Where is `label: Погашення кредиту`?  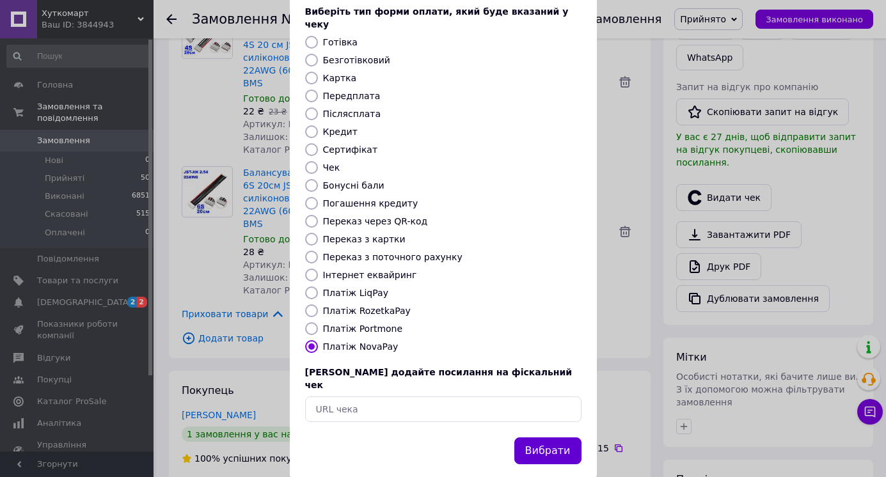 label: Погашення кредиту is located at coordinates (370, 203).